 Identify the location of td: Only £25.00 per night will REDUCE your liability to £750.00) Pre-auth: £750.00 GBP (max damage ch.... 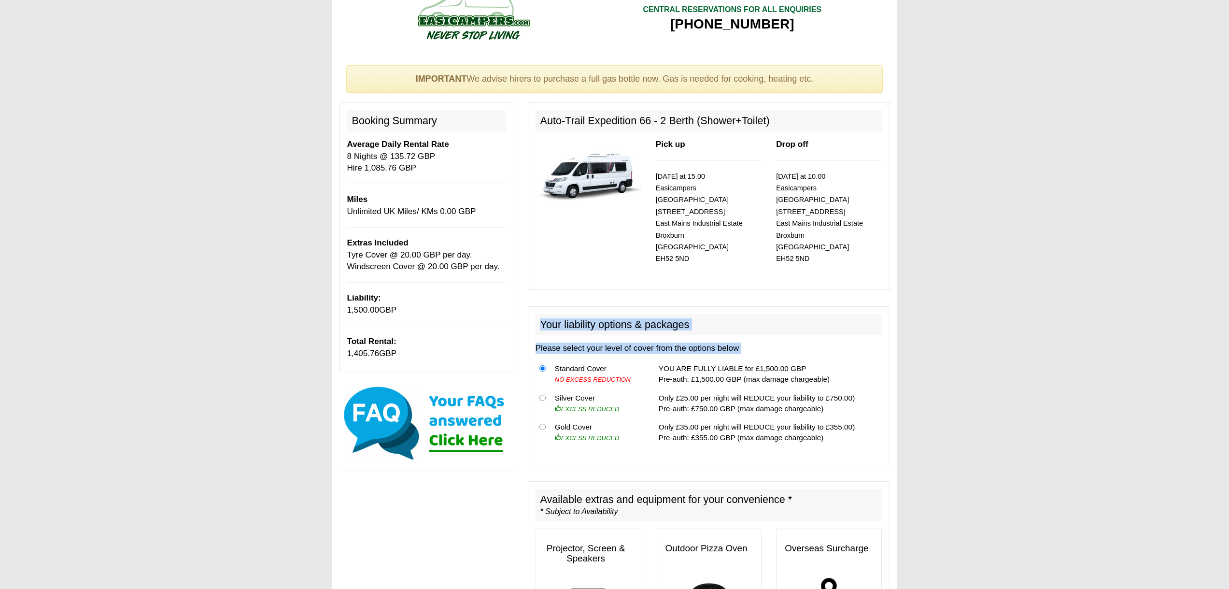
(769, 403).